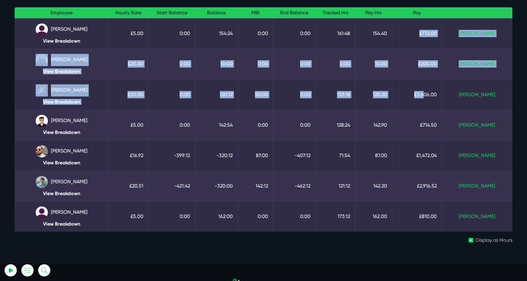 The height and width of the screenshot is (281, 527). I want to click on td: £810.00, so click(417, 217).